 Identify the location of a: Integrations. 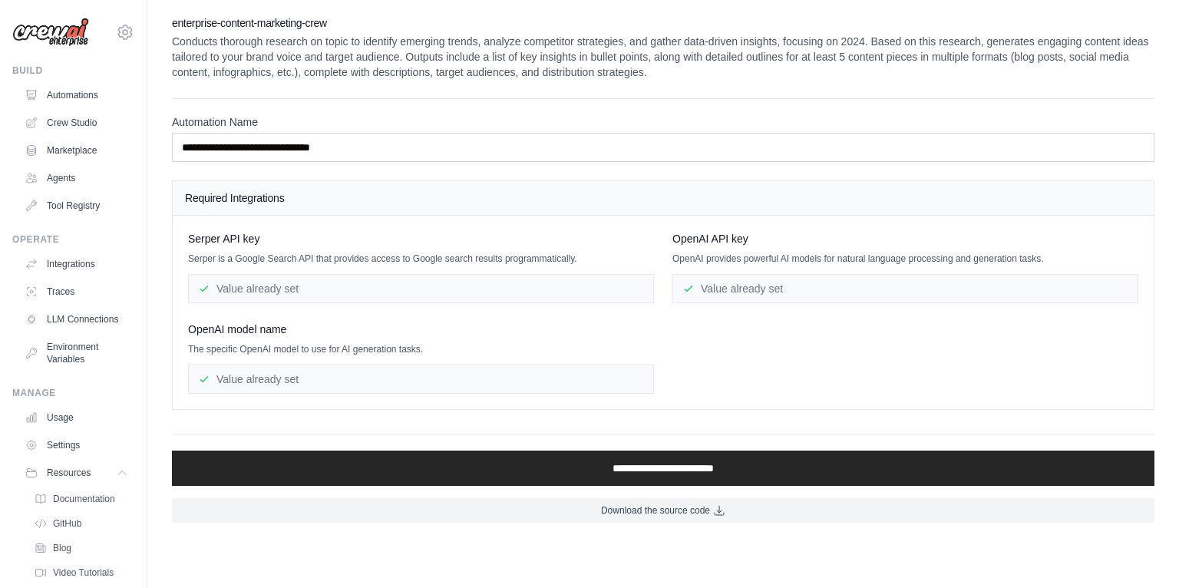
(76, 264).